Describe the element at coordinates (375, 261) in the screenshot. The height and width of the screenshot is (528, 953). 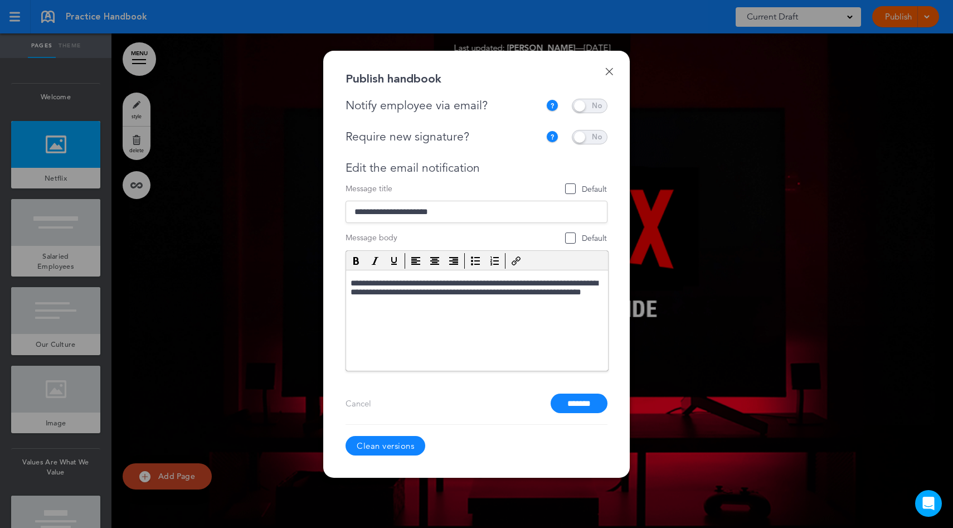
I see `div: Italic` at that location.